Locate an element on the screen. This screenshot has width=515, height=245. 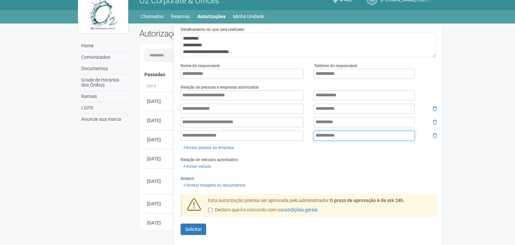
a: Chamados is located at coordinates (152, 16).